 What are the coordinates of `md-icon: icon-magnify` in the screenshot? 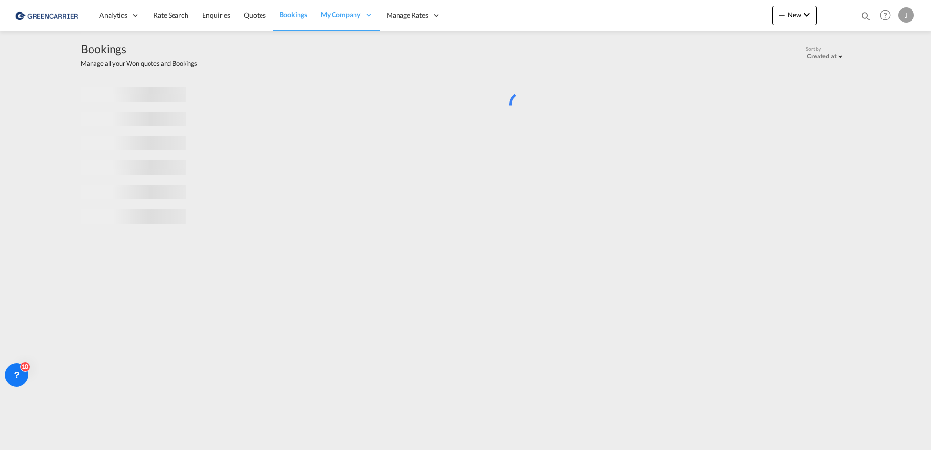 It's located at (866, 16).